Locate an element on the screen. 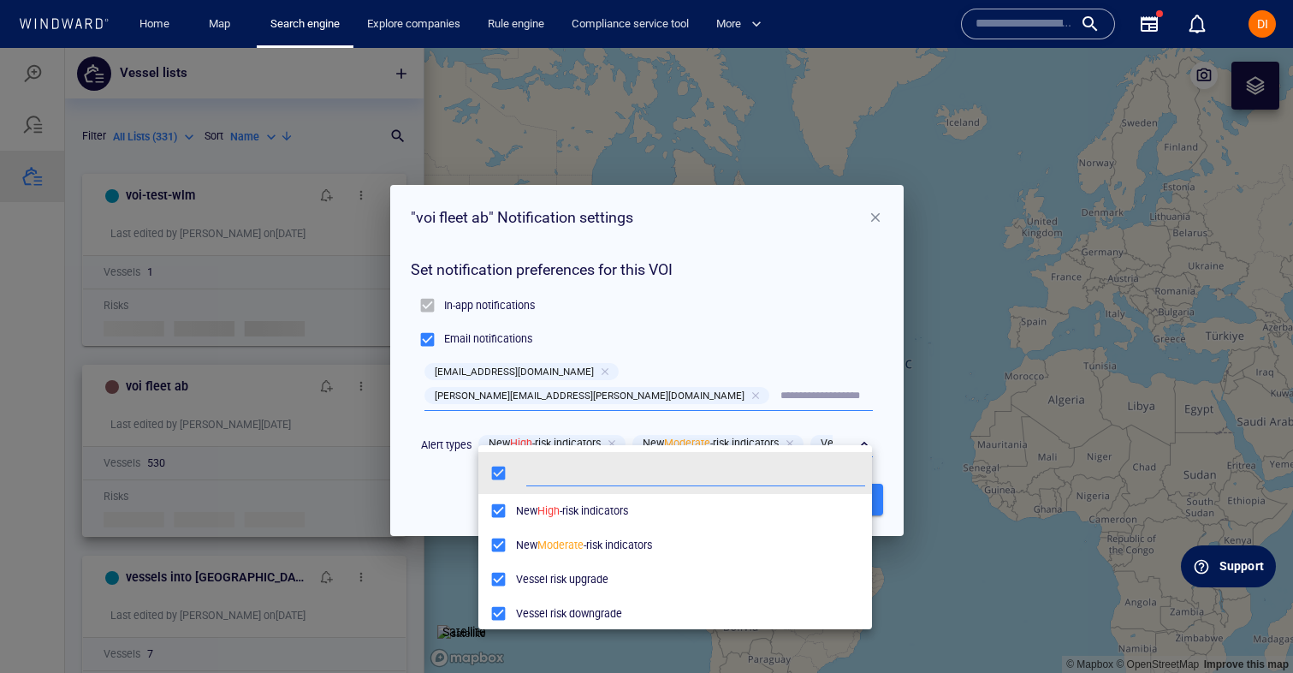  button: Map is located at coordinates (223, 24).